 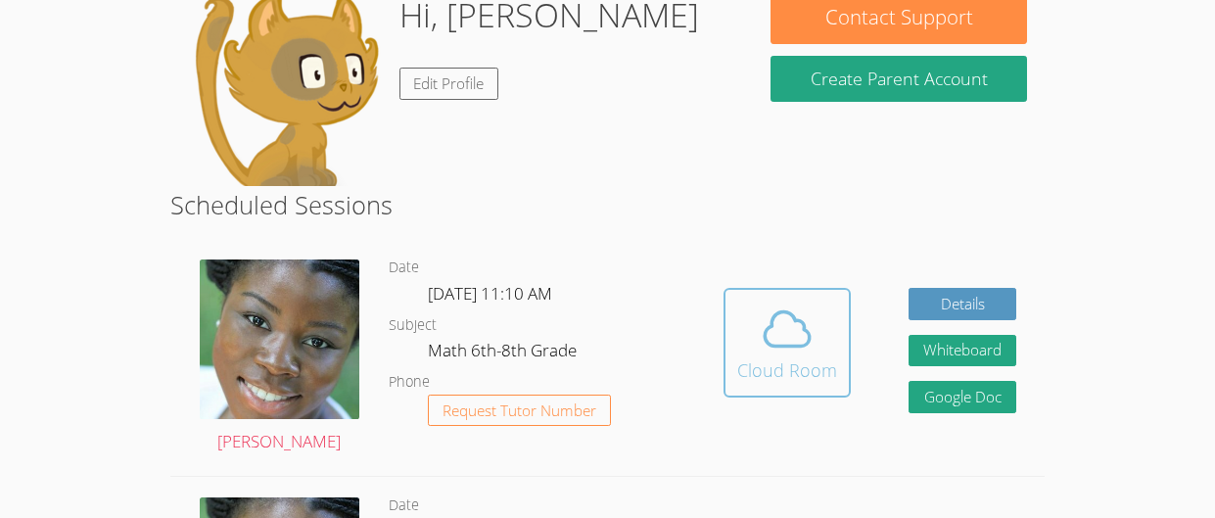 What do you see at coordinates (608, 205) in the screenshot?
I see `h2: Scheduled Sessions` at bounding box center [608, 205].